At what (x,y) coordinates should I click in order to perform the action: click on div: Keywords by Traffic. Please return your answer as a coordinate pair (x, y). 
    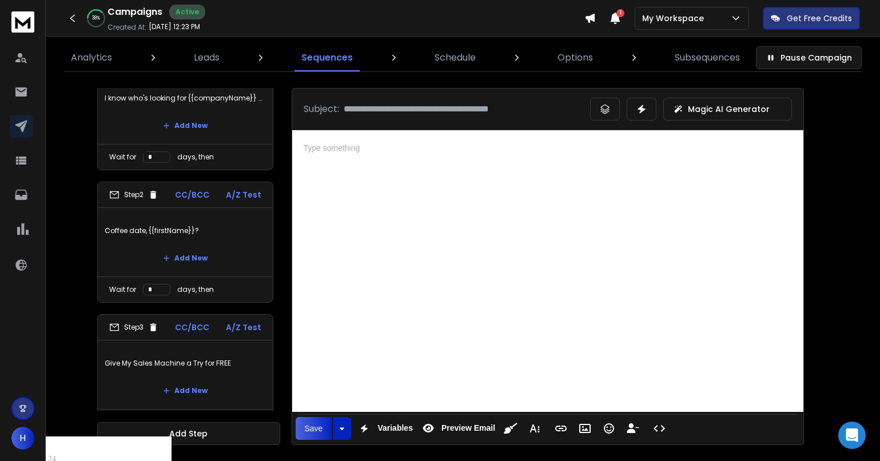
    Looking at the image, I should click on (160, 77).